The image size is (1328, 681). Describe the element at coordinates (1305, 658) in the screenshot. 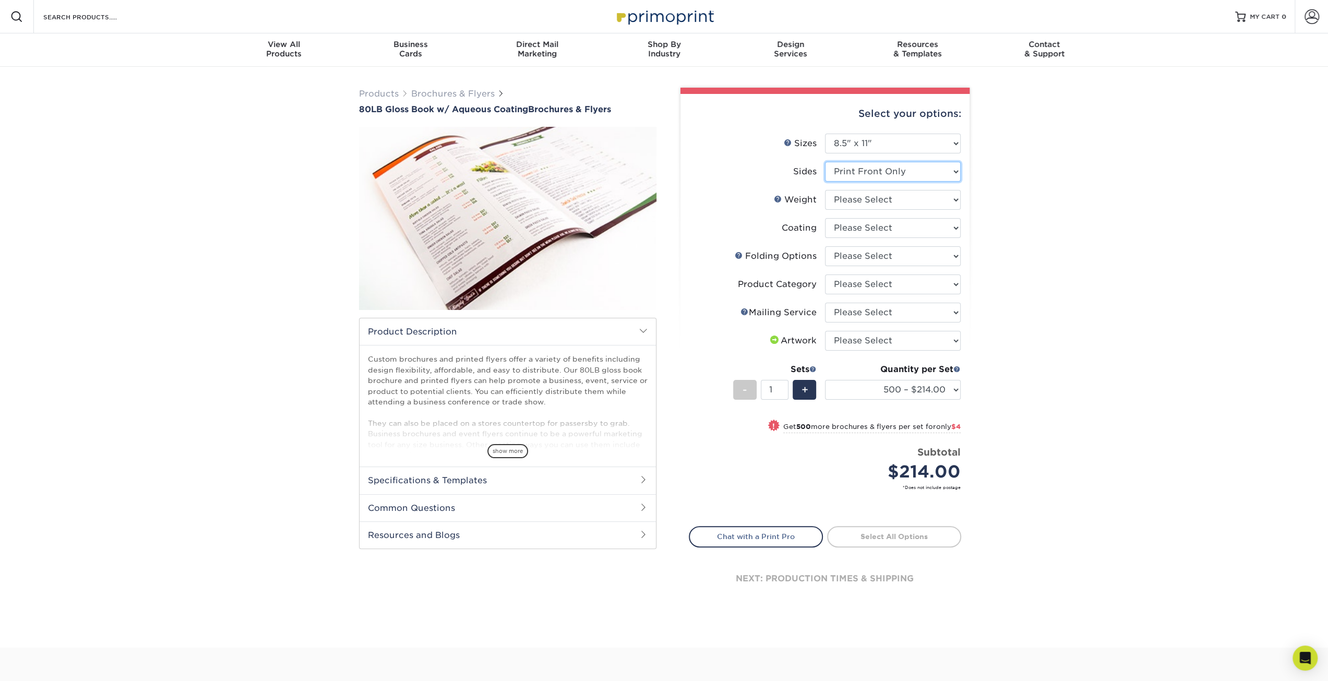

I see `div: Open Intercom Messenger` at that location.